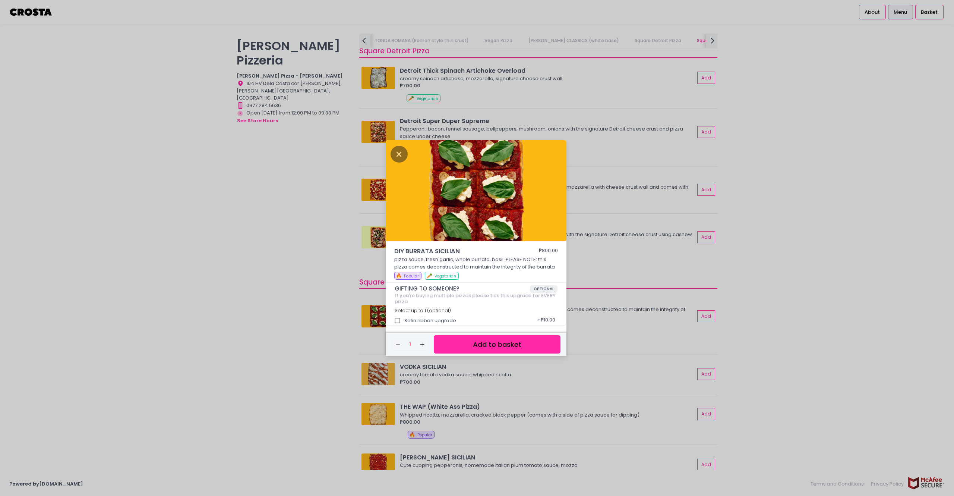 The image size is (954, 496). What do you see at coordinates (456, 251) in the screenshot?
I see `span: DIY BURRATA SICILIAN` at bounding box center [456, 251].